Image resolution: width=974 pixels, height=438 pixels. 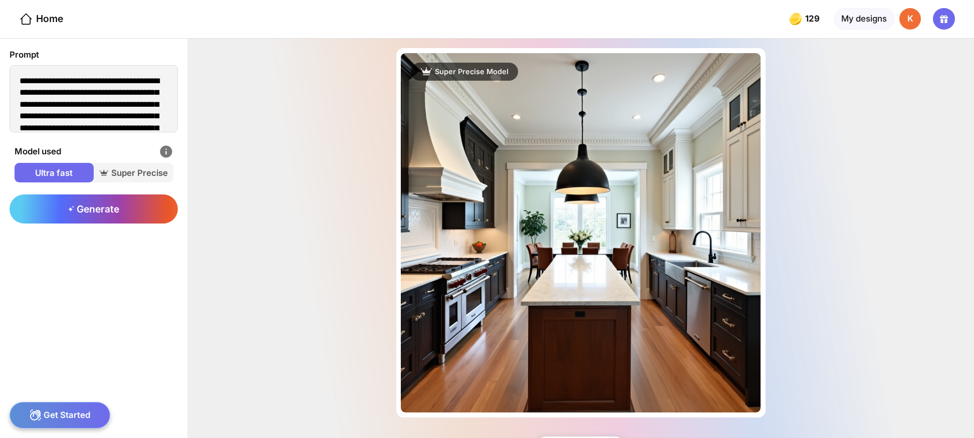 I want to click on div: My designs, so click(x=864, y=19).